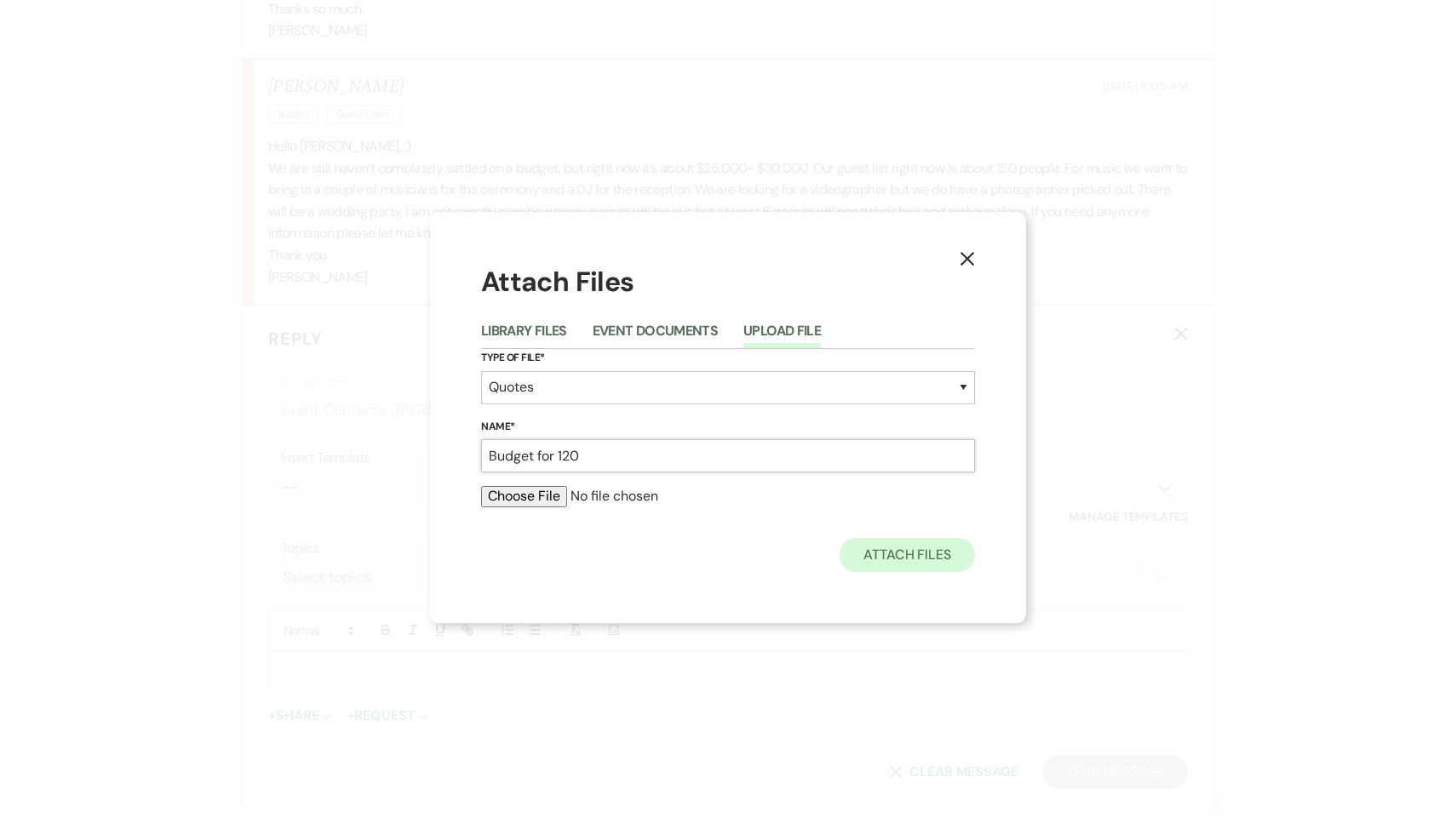  I want to click on button: Library Files, so click(524, 336).